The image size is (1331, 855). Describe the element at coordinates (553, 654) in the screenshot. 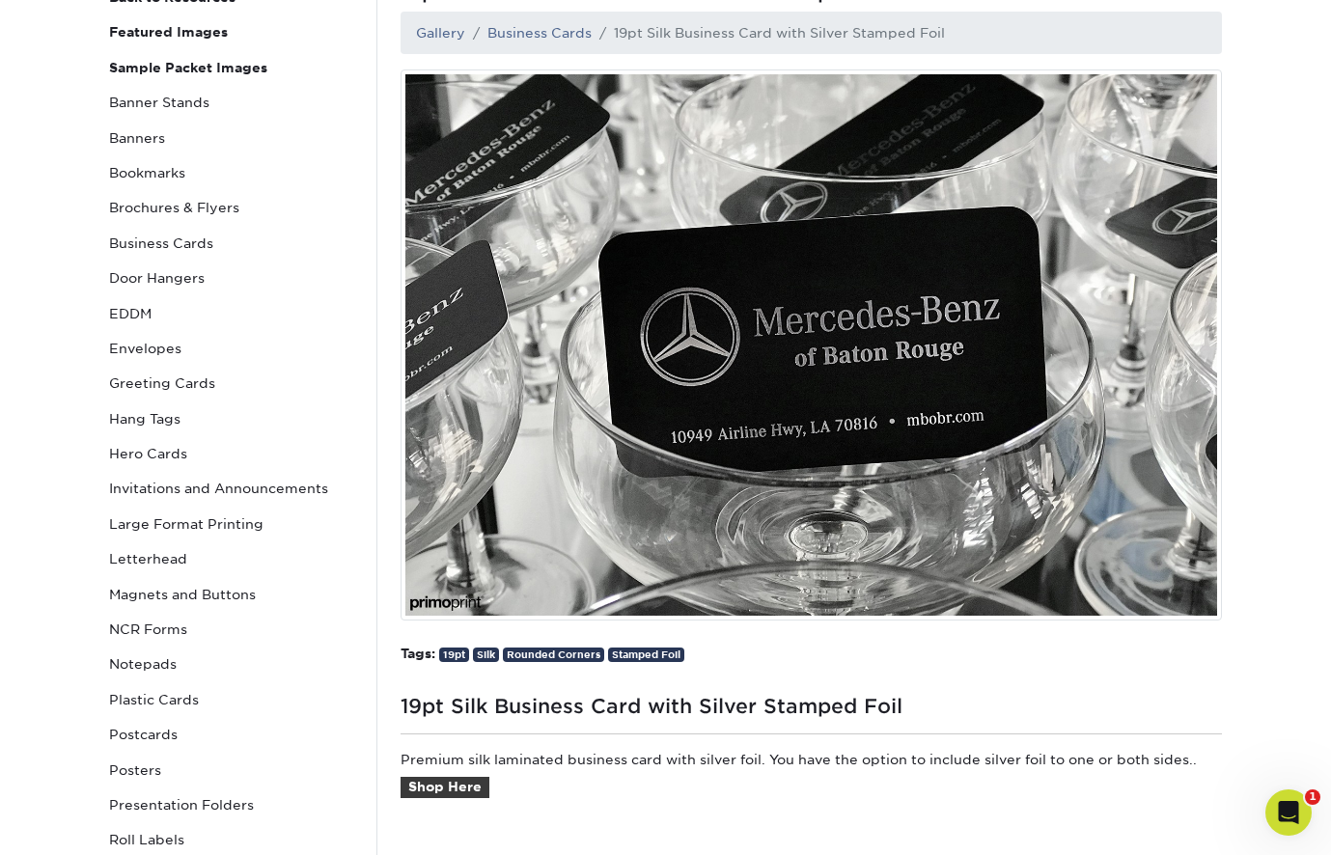

I see `a: Rounded Corners` at that location.